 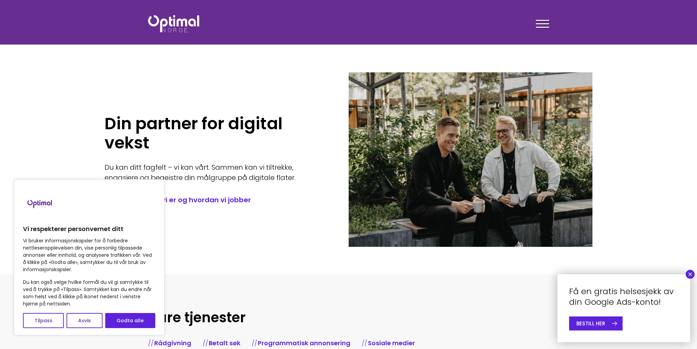 I want to click on h2: Våre tjenester, so click(x=349, y=317).